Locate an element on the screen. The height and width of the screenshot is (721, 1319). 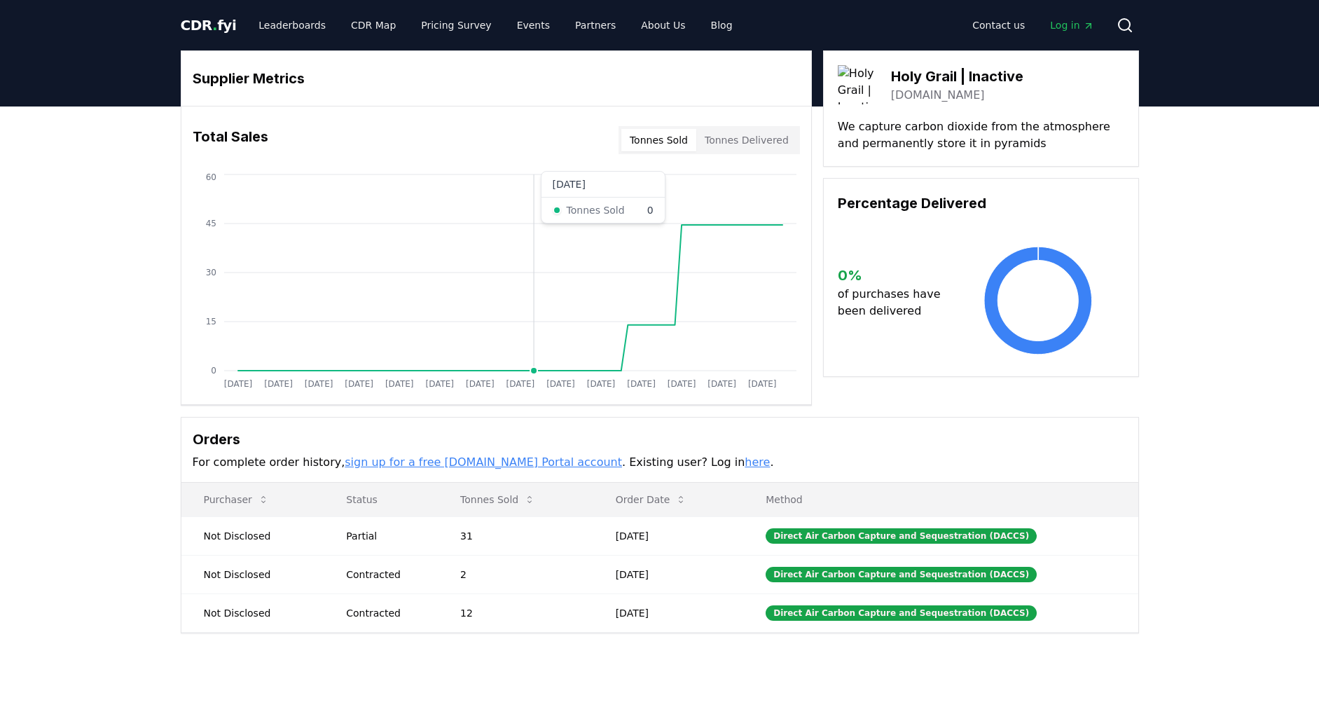
h3: 0 % is located at coordinates (894, 275).